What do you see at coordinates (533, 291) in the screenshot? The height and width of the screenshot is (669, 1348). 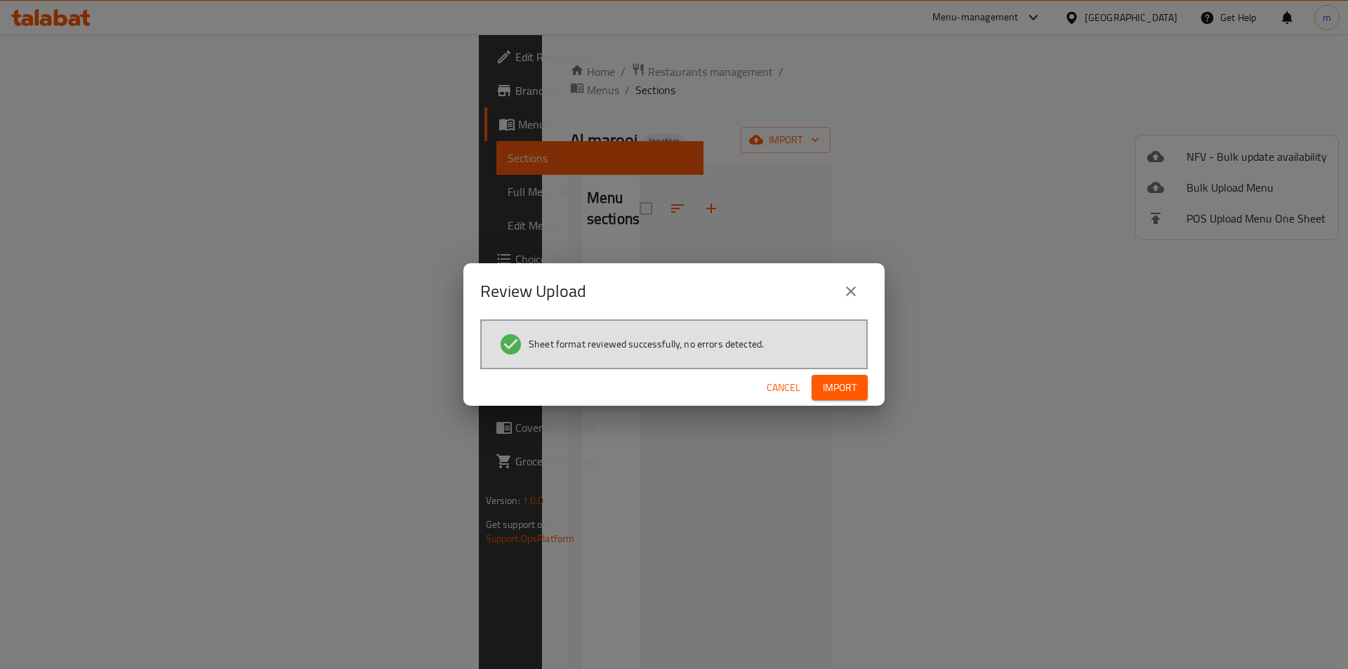 I see `h2: Review Upload` at bounding box center [533, 291].